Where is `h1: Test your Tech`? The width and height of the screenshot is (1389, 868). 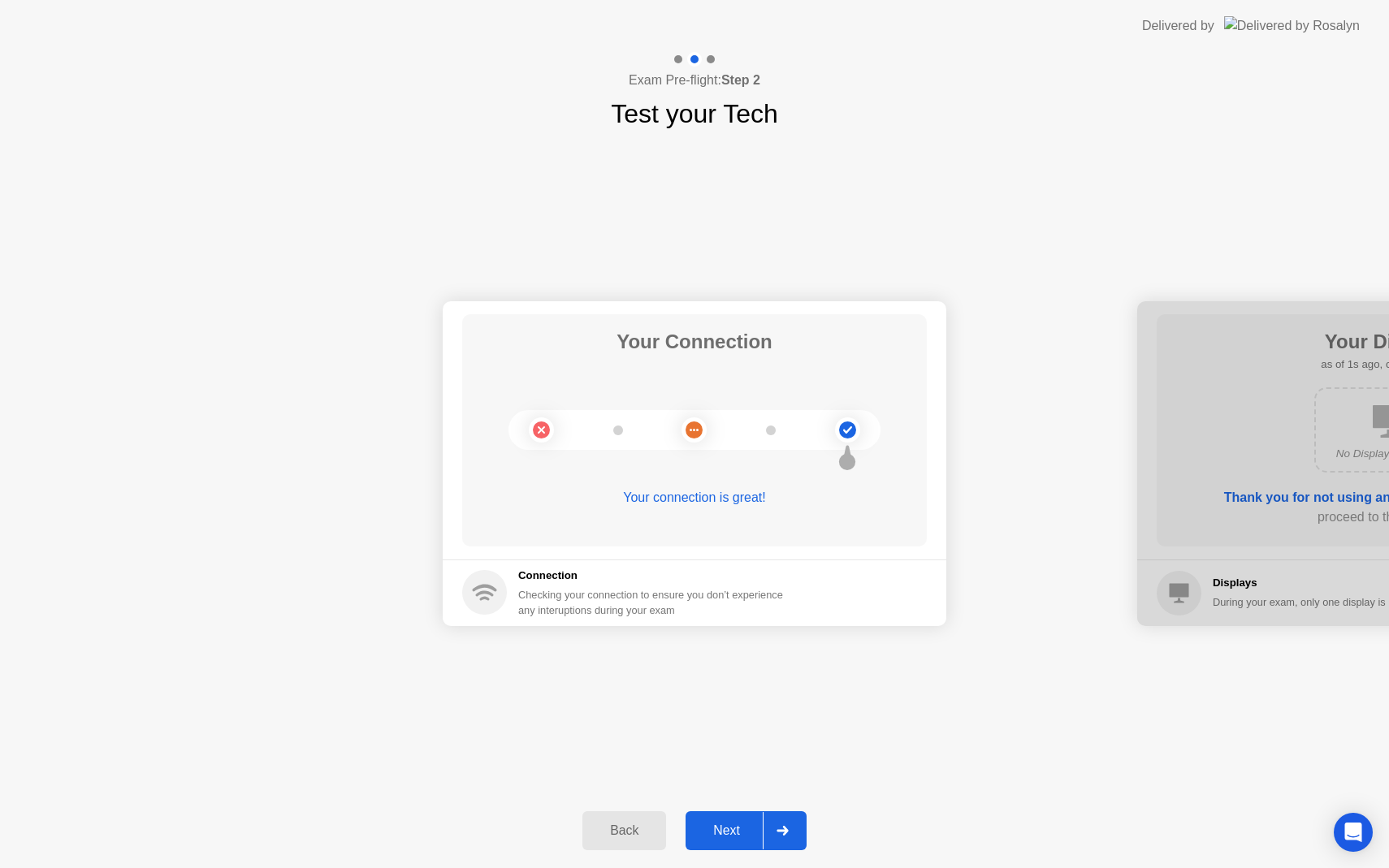 h1: Test your Tech is located at coordinates (694, 114).